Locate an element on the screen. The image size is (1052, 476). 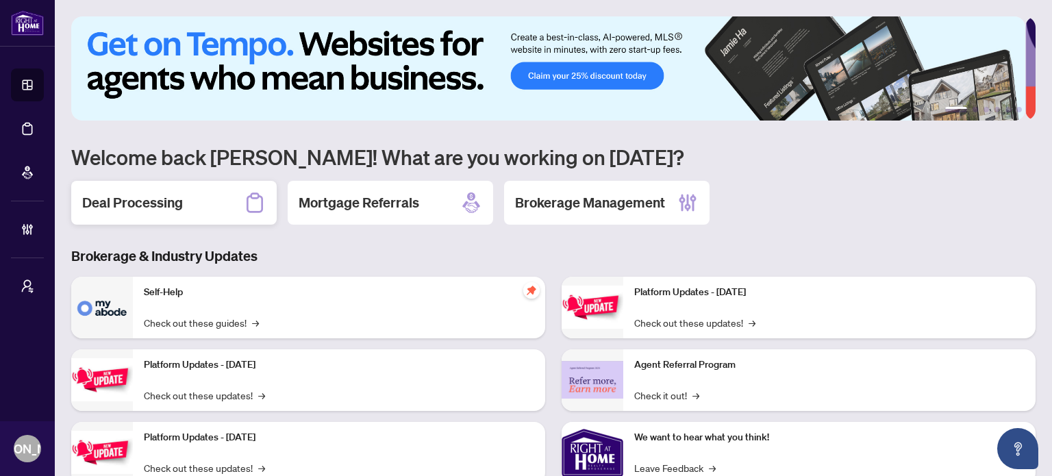
img: Platform Updates - July 21, 2025 is located at coordinates (102, 452).